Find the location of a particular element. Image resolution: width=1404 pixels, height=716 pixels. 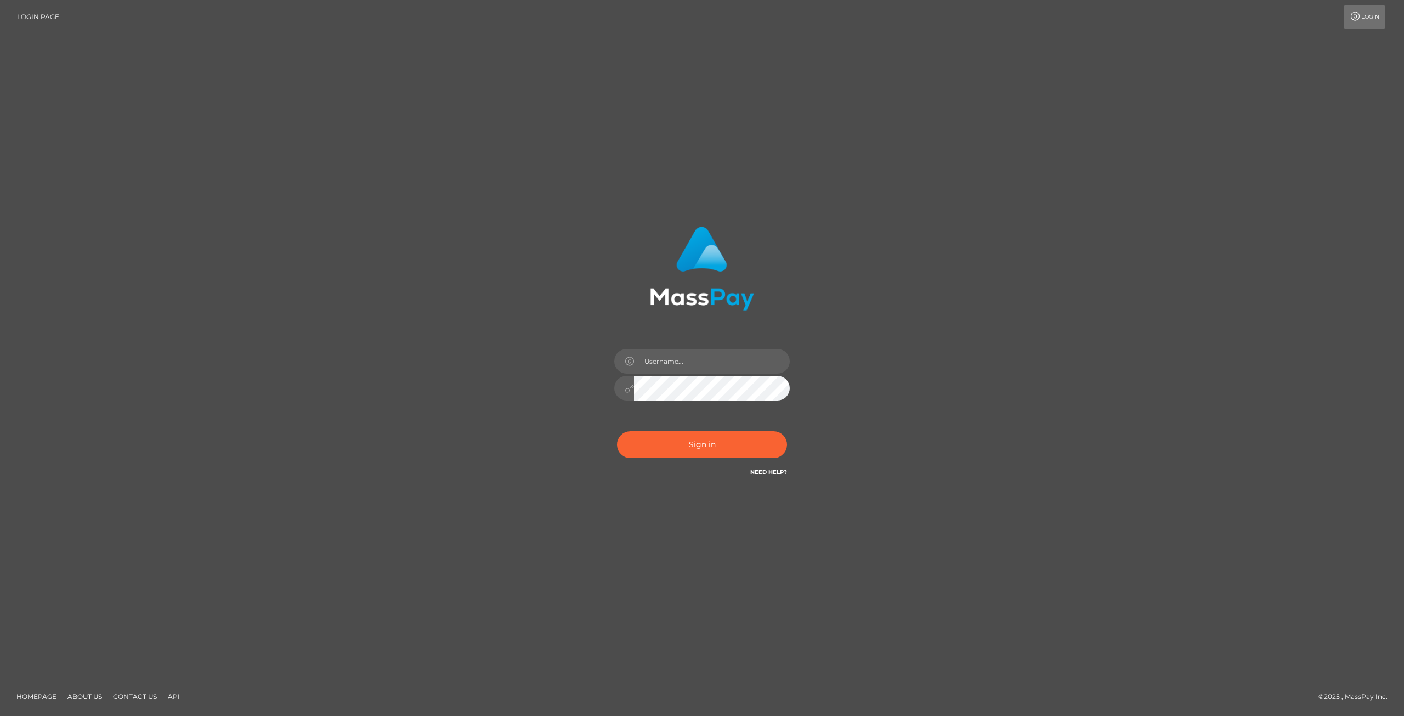

input: Username... is located at coordinates (712, 361).